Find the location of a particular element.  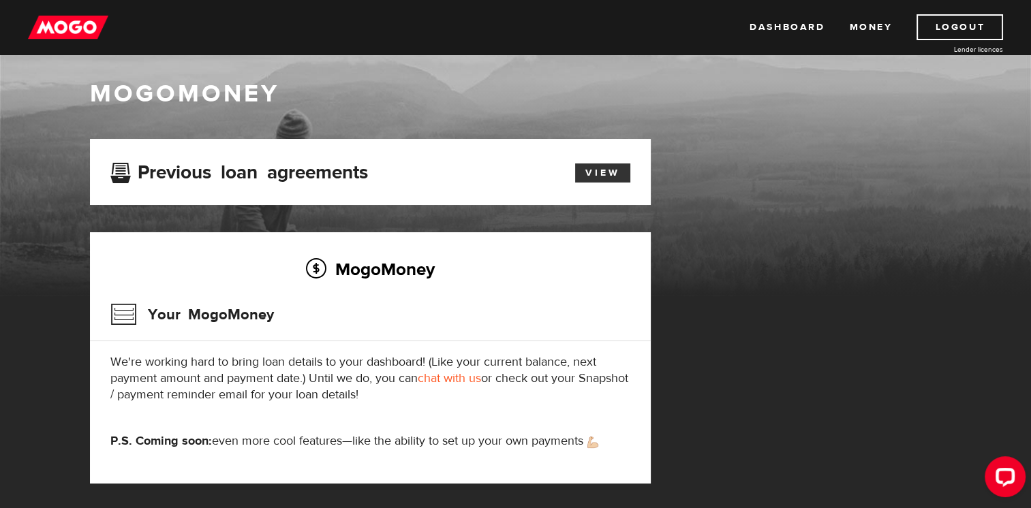

a: Lender licences is located at coordinates (951, 49).